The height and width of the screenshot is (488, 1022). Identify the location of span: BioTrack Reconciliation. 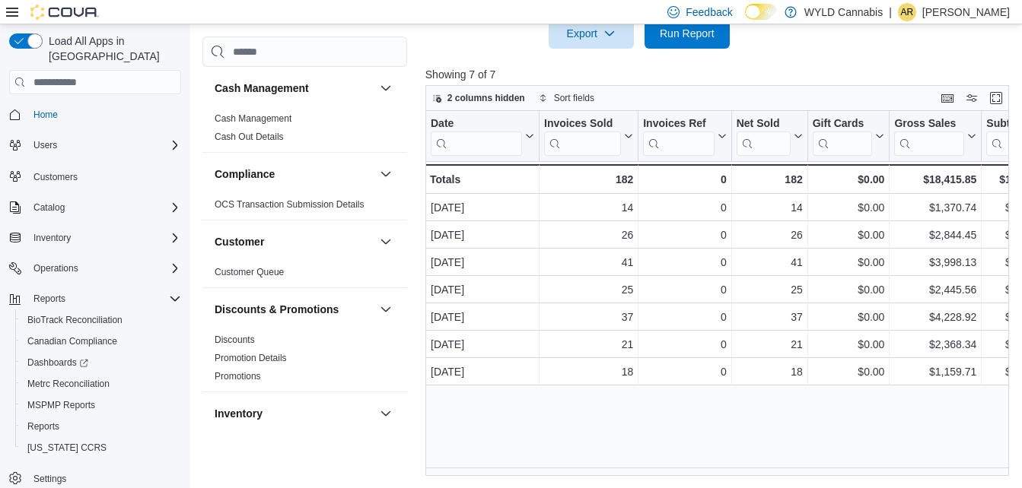
(101, 320).